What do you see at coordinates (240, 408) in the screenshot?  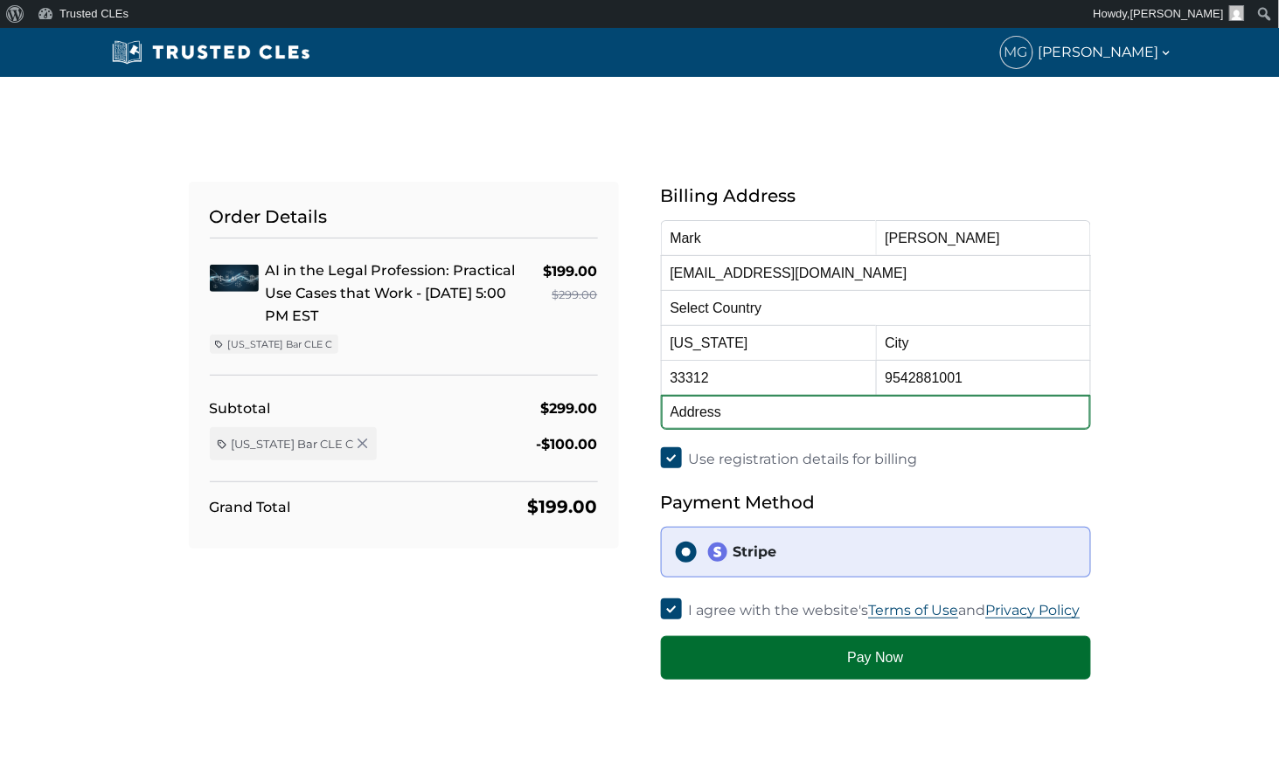 I see `div: Subtotal` at bounding box center [240, 408].